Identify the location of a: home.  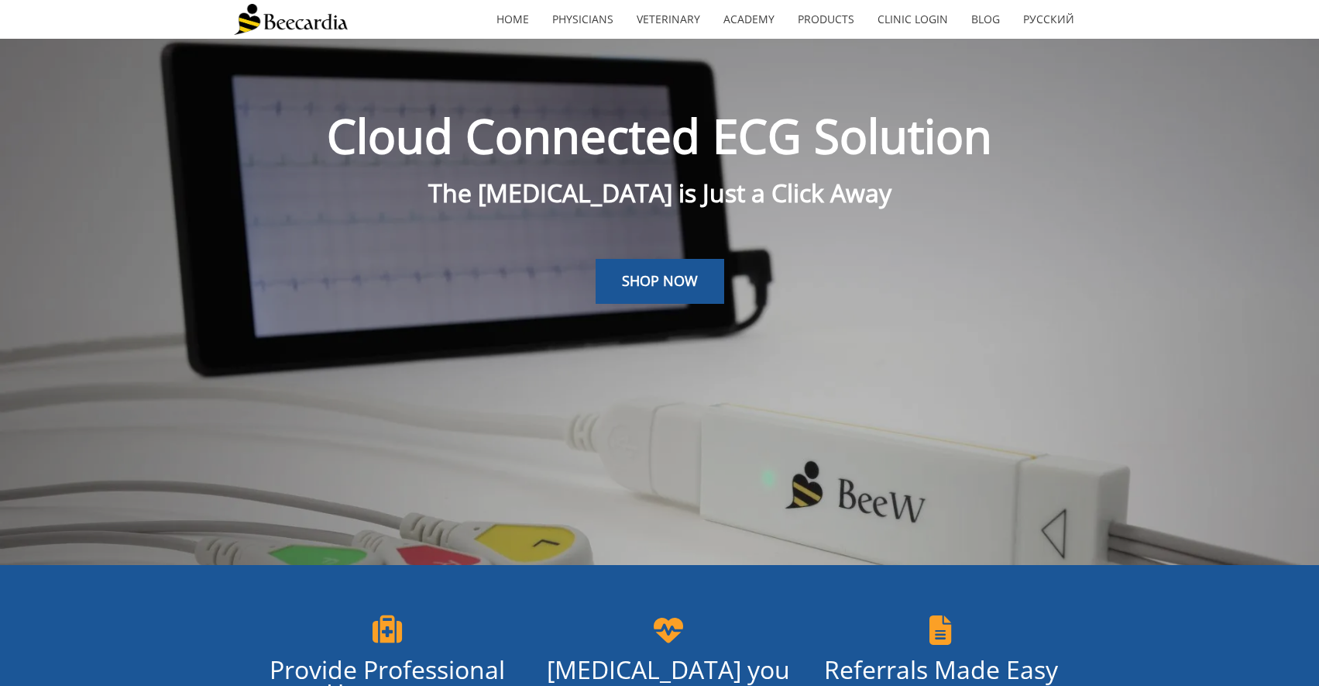
(513, 19).